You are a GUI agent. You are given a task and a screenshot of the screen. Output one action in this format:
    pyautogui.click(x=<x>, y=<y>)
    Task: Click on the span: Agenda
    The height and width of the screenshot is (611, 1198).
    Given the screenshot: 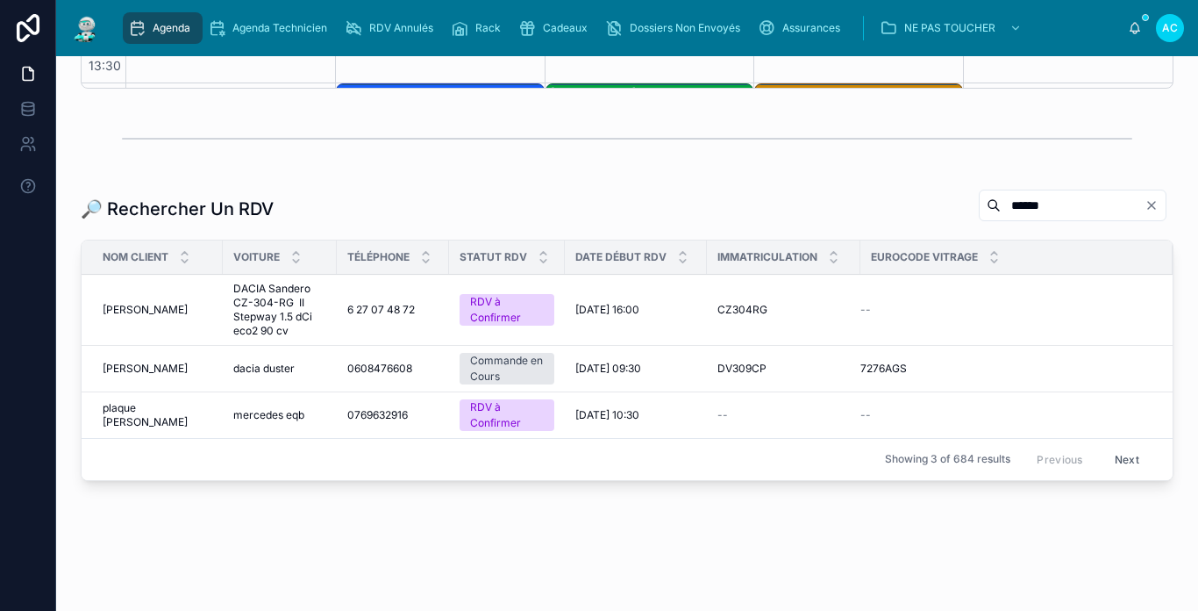 What is the action you would take?
    pyautogui.click(x=171, y=28)
    